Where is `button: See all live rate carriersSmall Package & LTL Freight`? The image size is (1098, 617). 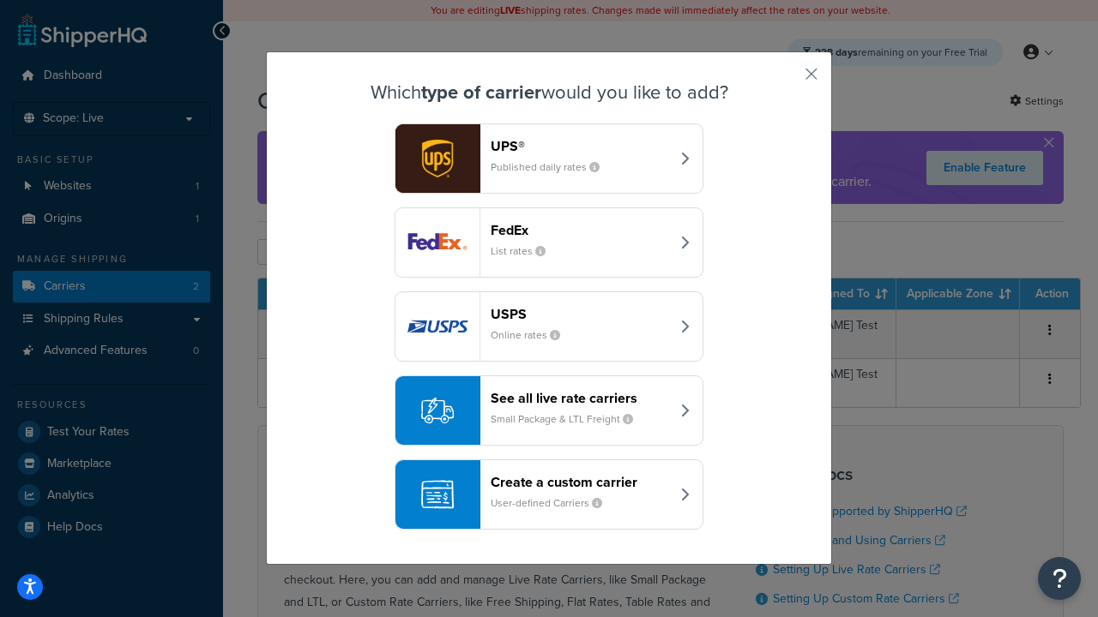
button: See all live rate carriersSmall Package & LTL Freight is located at coordinates (549, 411).